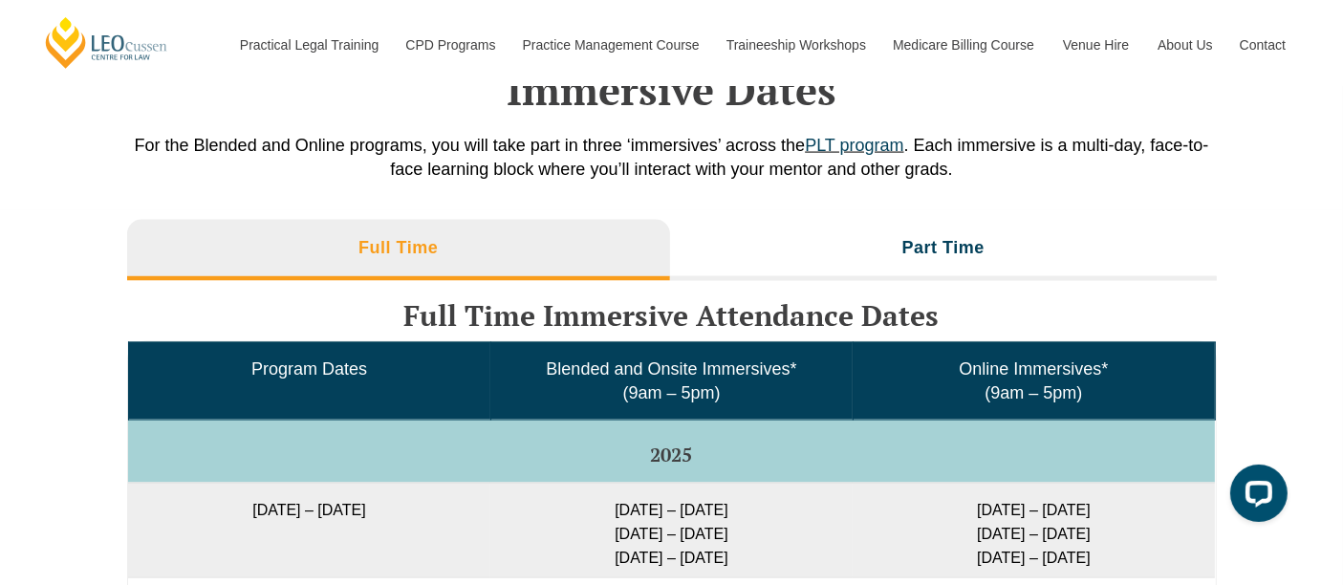  Describe the element at coordinates (398, 248) in the screenshot. I see `h3: Full Time` at that location.